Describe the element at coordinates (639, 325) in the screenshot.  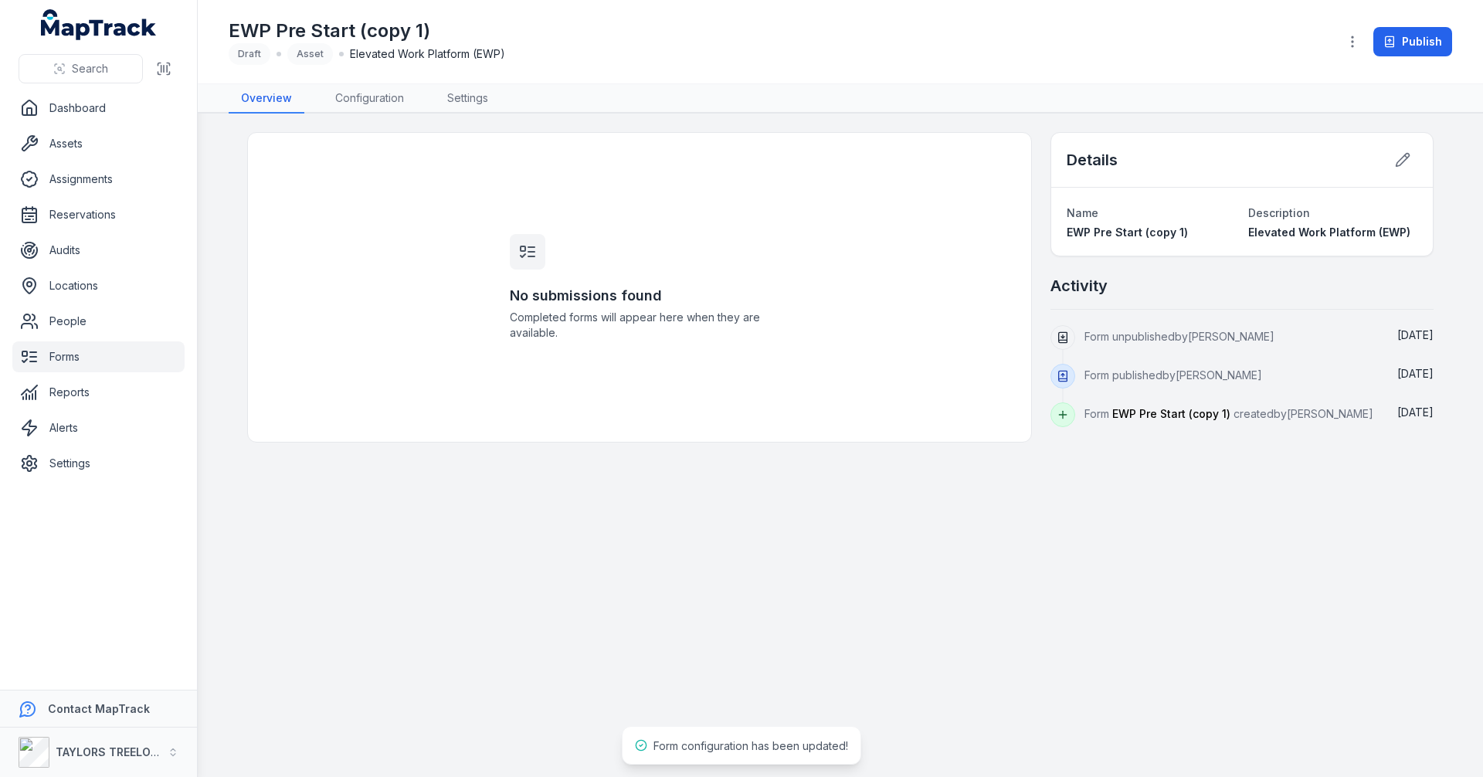
I see `span: Completed forms will appear here when they are available.` at that location.